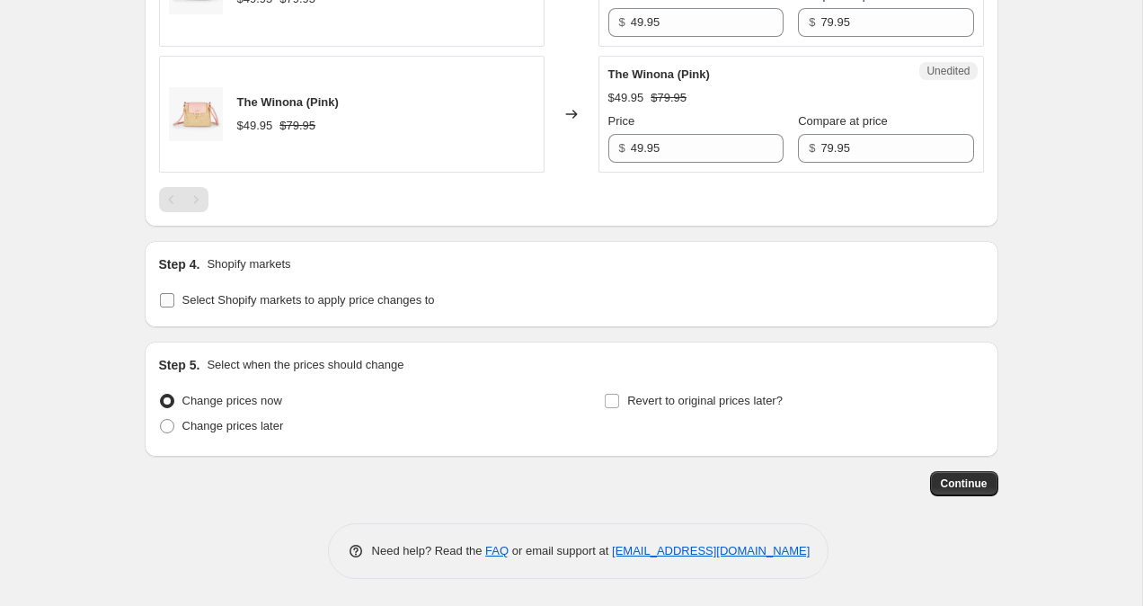  What do you see at coordinates (233, 425) in the screenshot?
I see `span: Change prices later` at bounding box center [233, 425].